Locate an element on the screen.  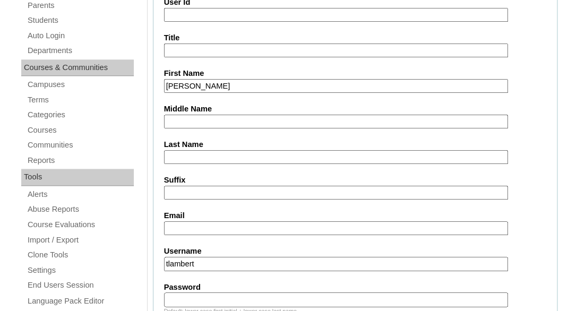
a: End Users Session is located at coordinates (80, 285).